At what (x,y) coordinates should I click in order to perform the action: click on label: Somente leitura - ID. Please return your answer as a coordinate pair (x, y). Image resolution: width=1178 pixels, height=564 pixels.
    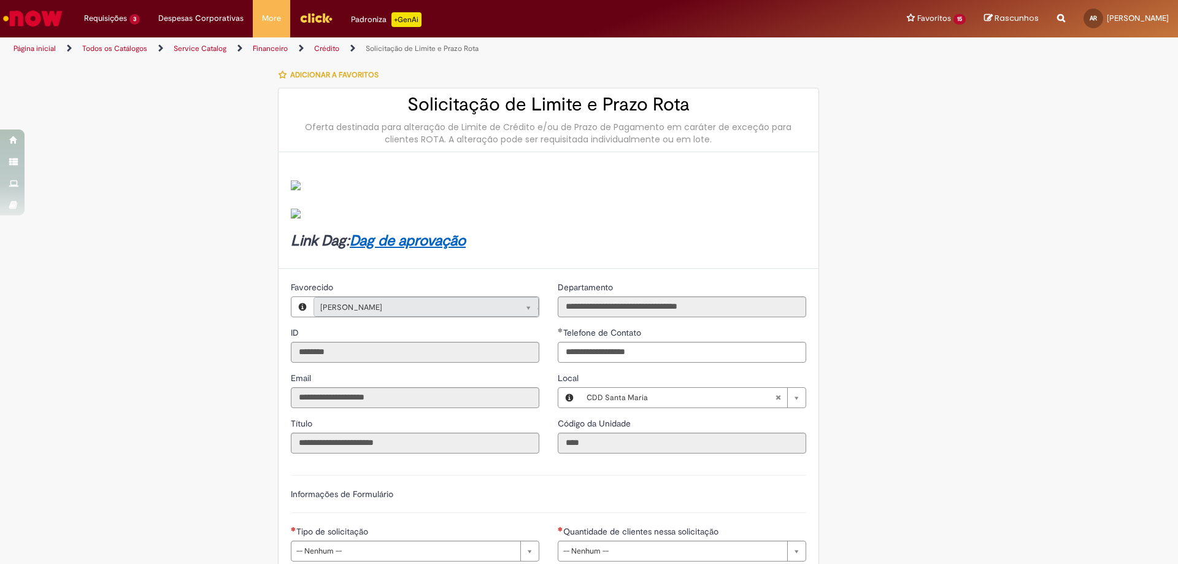
    Looking at the image, I should click on (296, 333).